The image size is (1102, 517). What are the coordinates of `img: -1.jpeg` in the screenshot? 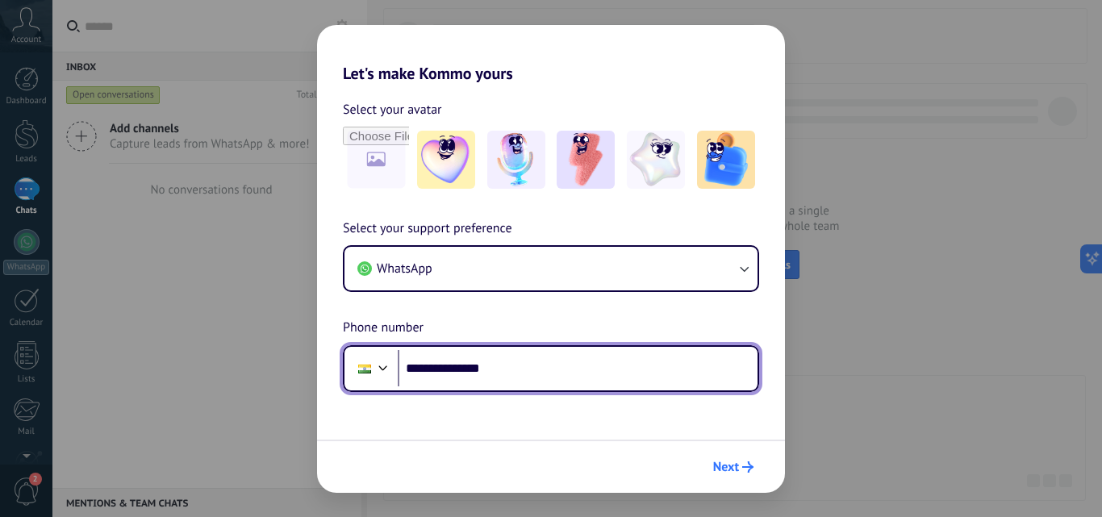 It's located at (446, 160).